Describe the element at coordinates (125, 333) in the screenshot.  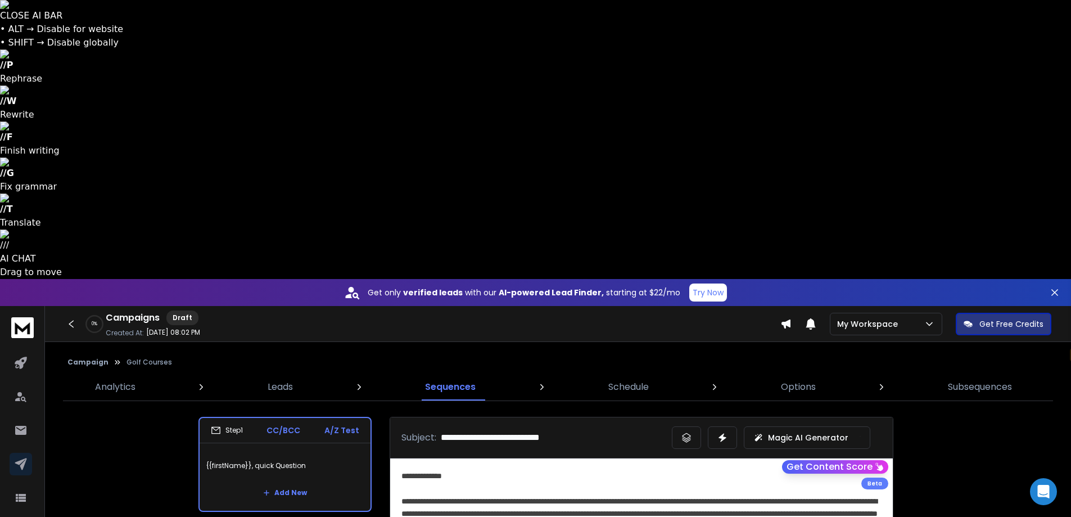
I see `p: Created At:` at that location.